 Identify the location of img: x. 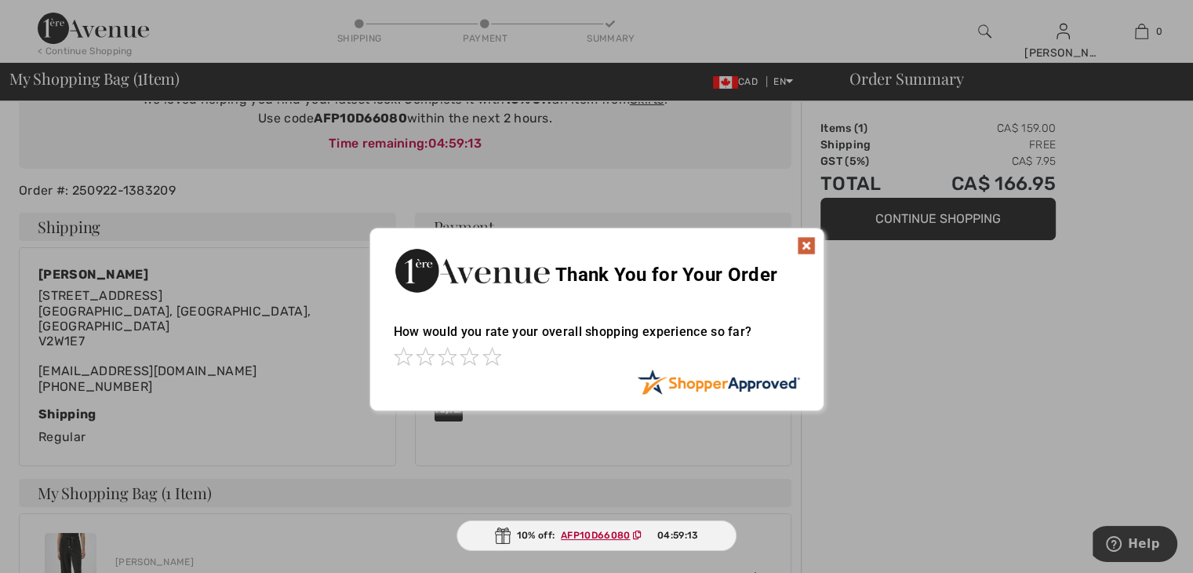
(807, 246).